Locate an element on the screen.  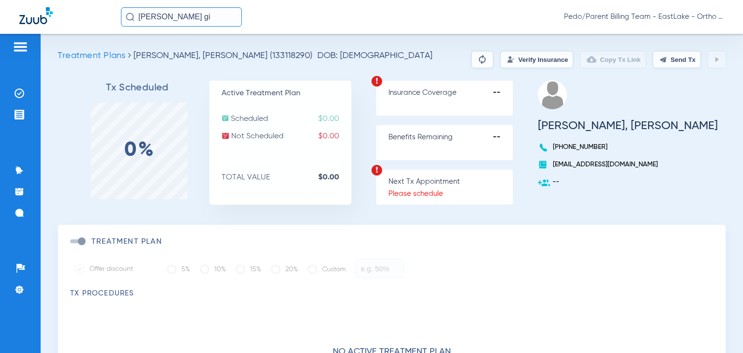
img: add-user.svg is located at coordinates (544, 183).